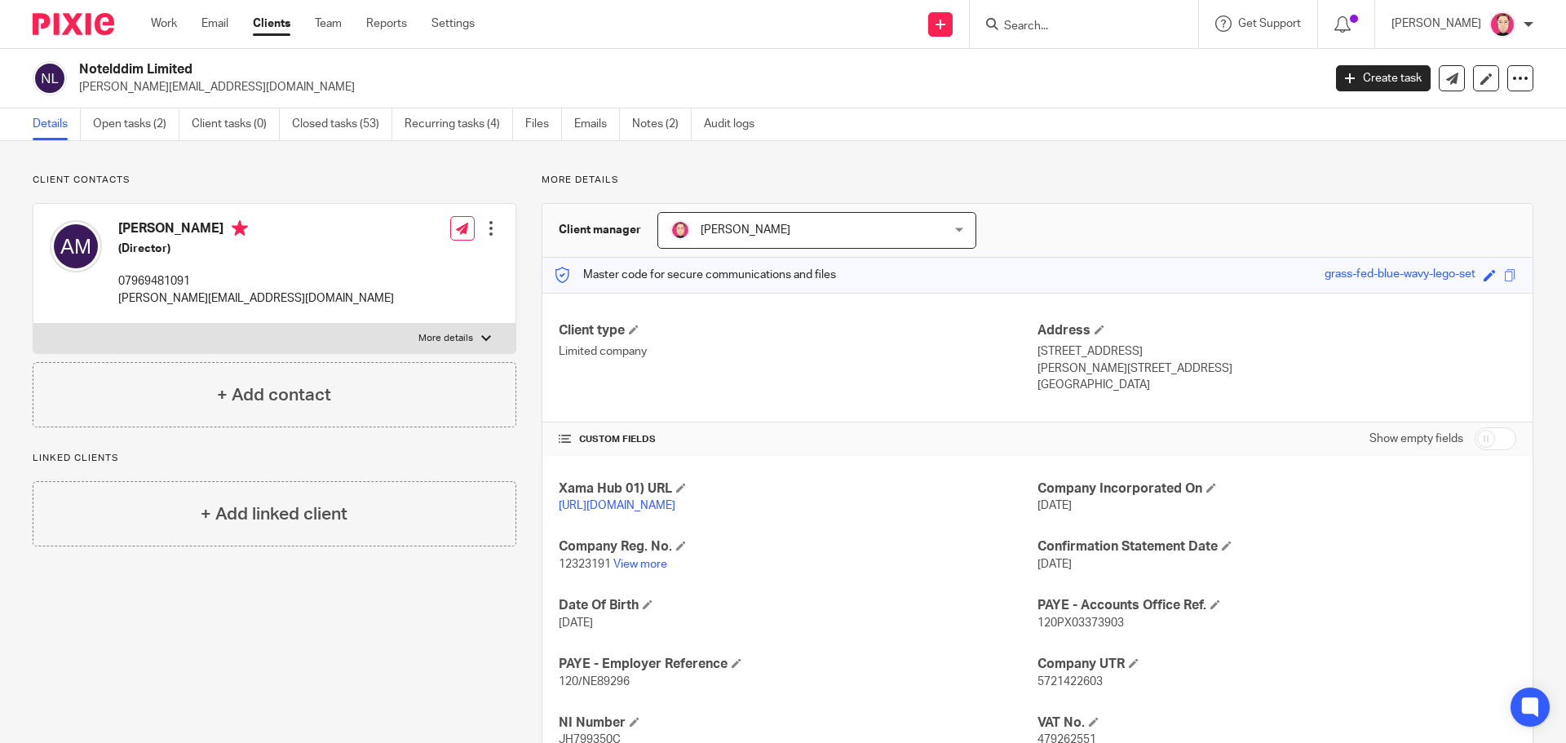 The height and width of the screenshot is (743, 1566). What do you see at coordinates (56, 124) in the screenshot?
I see `a: Details` at bounding box center [56, 124].